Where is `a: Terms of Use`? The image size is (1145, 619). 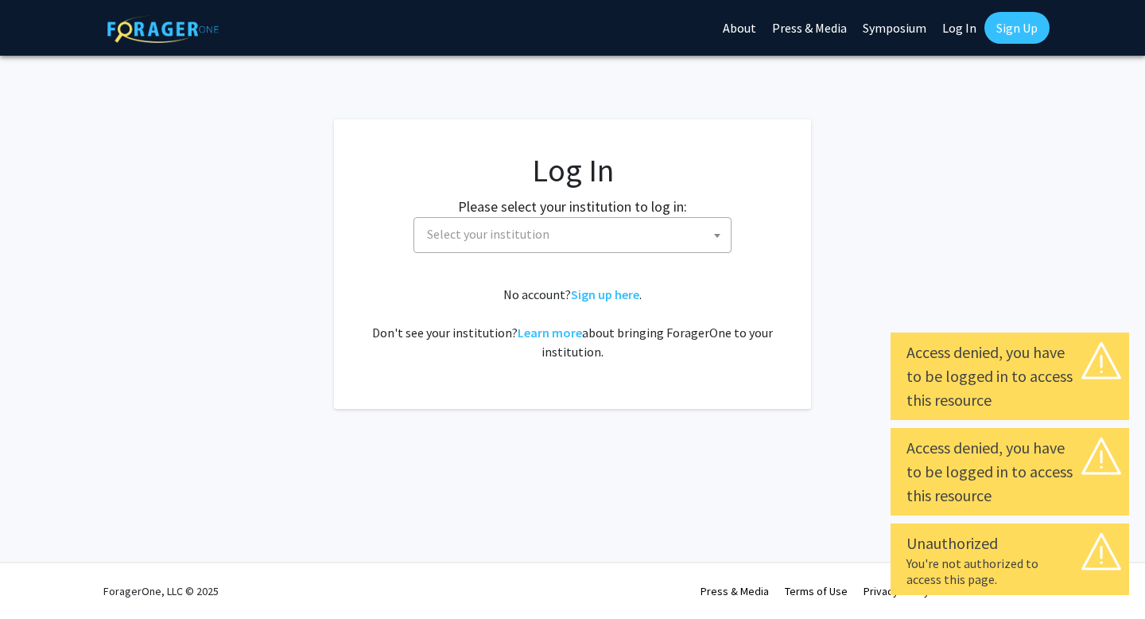
a: Terms of Use is located at coordinates (816, 591).